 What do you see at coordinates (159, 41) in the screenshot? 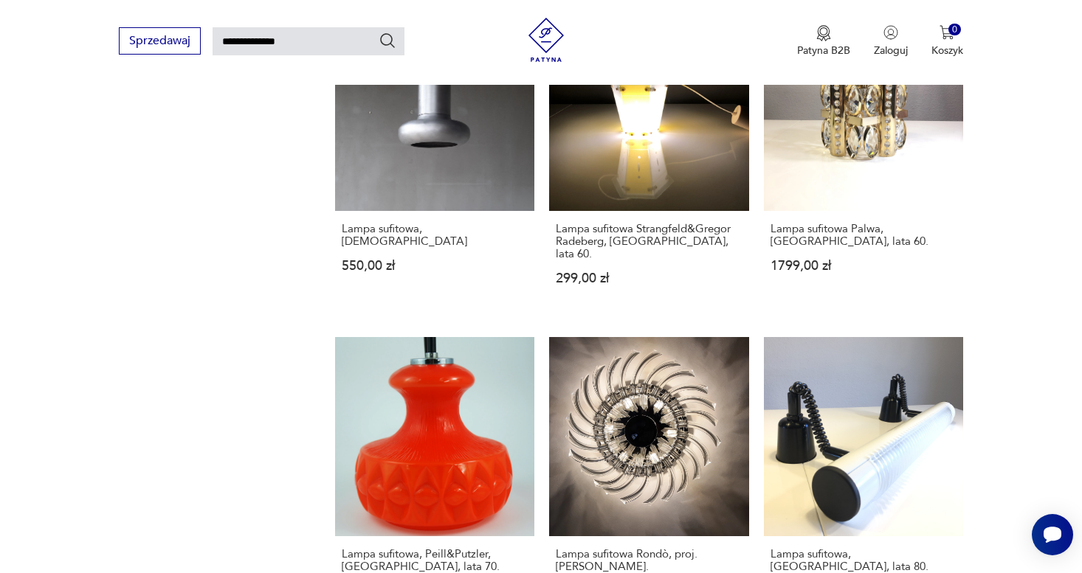
I see `button: Sprzedawaj` at bounding box center [159, 41].